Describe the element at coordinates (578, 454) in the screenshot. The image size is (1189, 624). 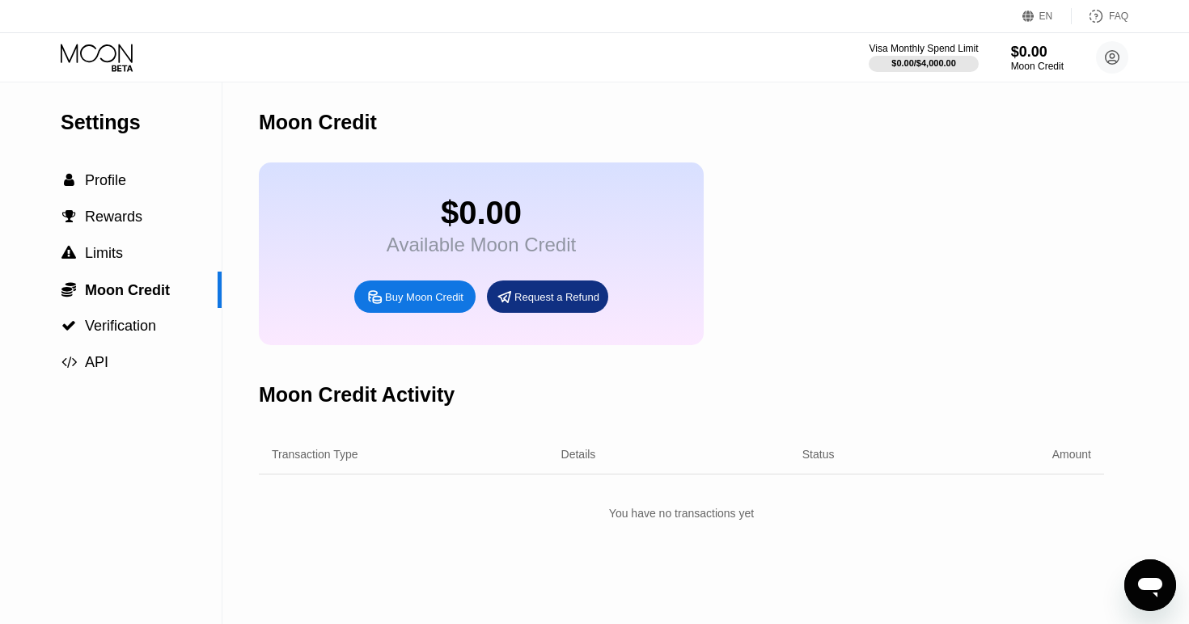
I see `div: Details` at that location.